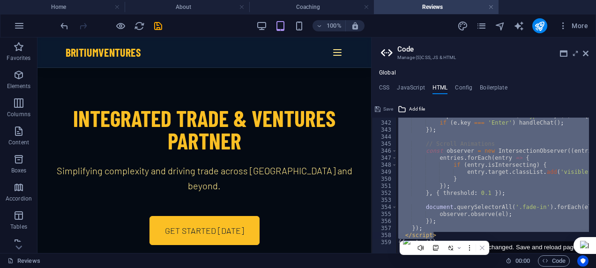  Describe the element at coordinates (385, 235) in the screenshot. I see `div: 358` at that location.